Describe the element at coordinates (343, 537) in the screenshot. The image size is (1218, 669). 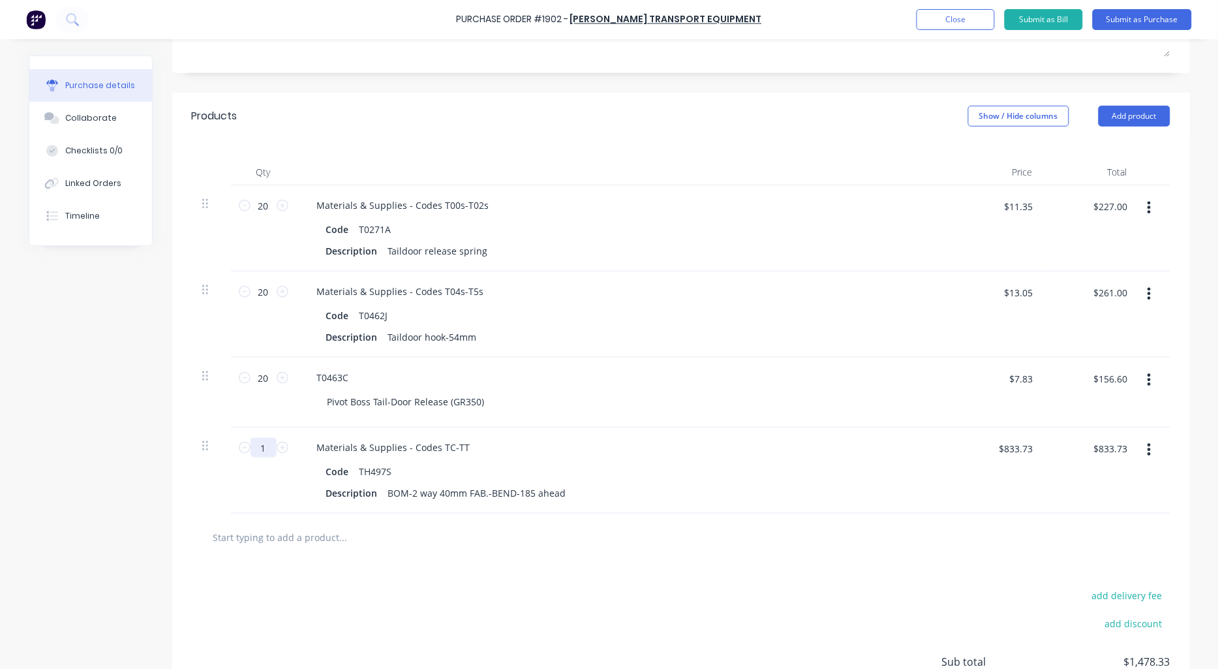
I see `input: Start typing to add a product...` at that location.